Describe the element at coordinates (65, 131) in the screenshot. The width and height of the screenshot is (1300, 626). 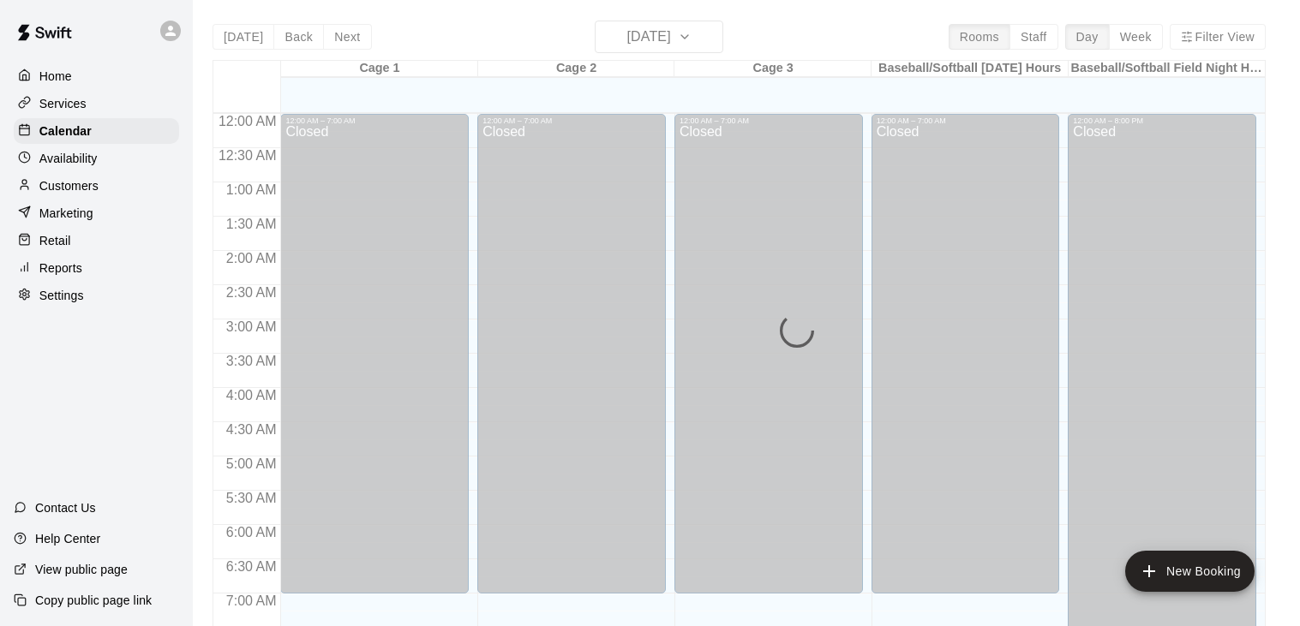
I see `p: Calendar` at that location.